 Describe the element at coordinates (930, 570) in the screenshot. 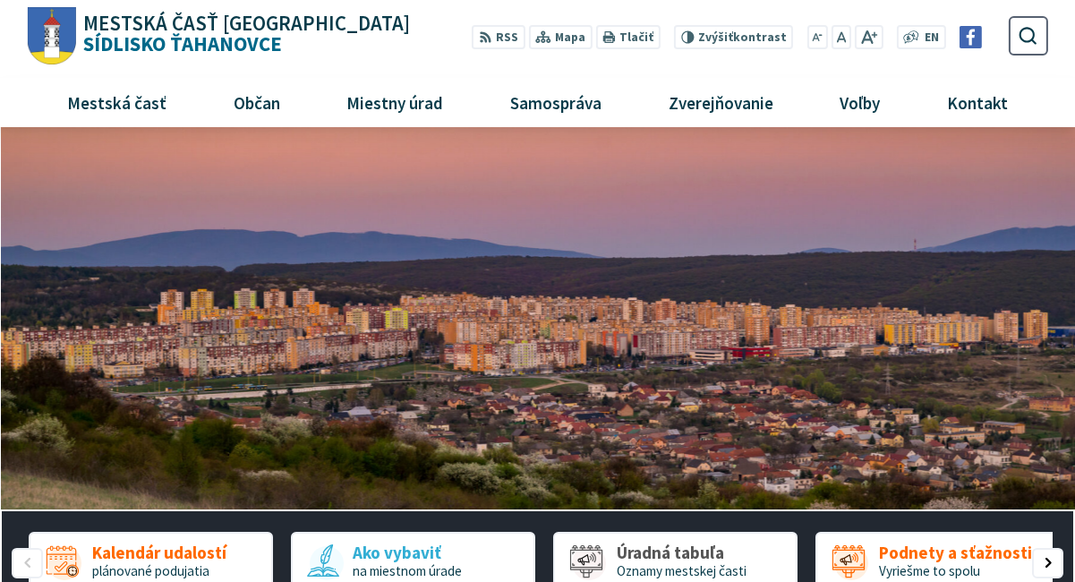

I see `span: Vyriešme to spolu` at that location.